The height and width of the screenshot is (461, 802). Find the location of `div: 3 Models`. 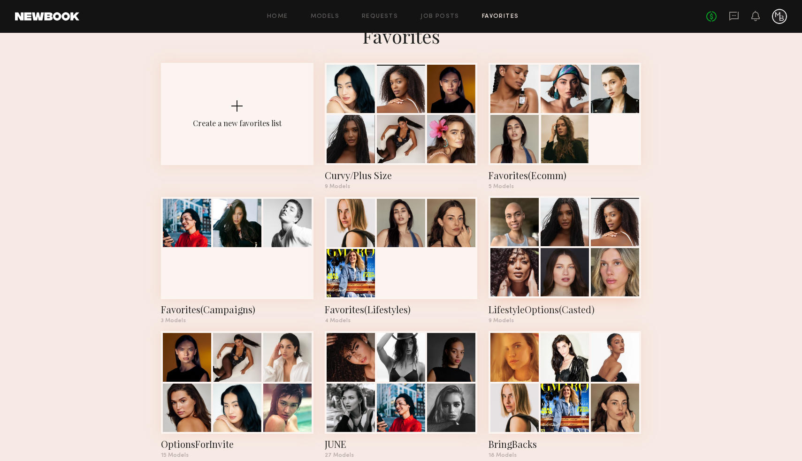

div: 3 Models is located at coordinates (237, 321).